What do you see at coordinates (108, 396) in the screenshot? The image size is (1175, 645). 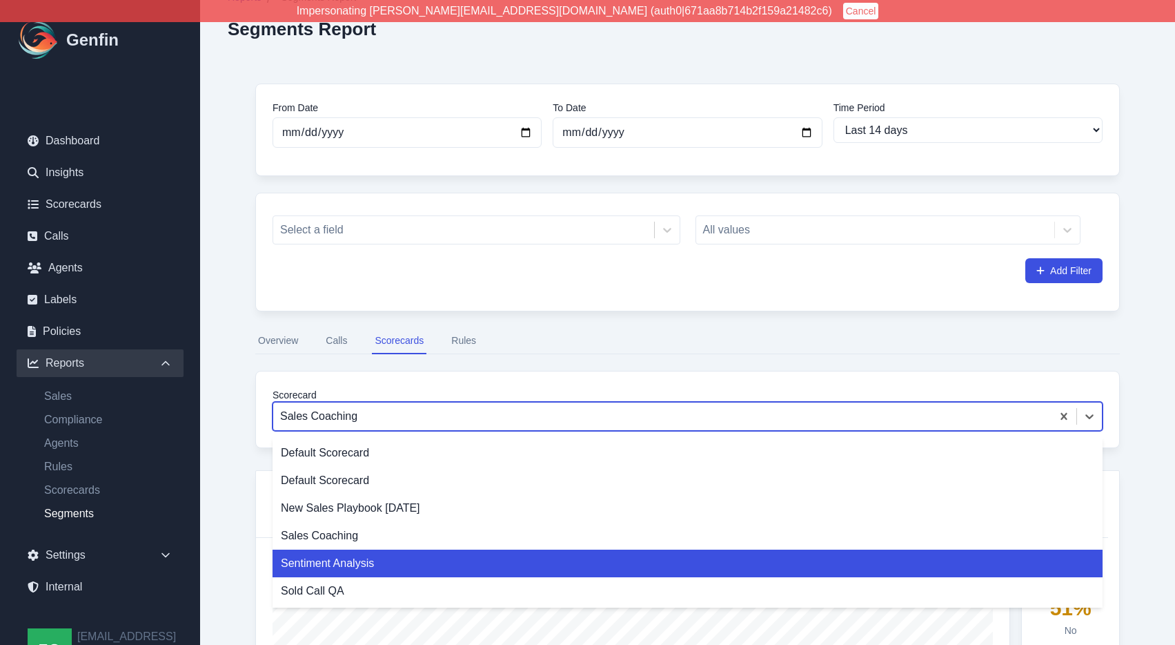 I see `a: Sales` at bounding box center [108, 396].